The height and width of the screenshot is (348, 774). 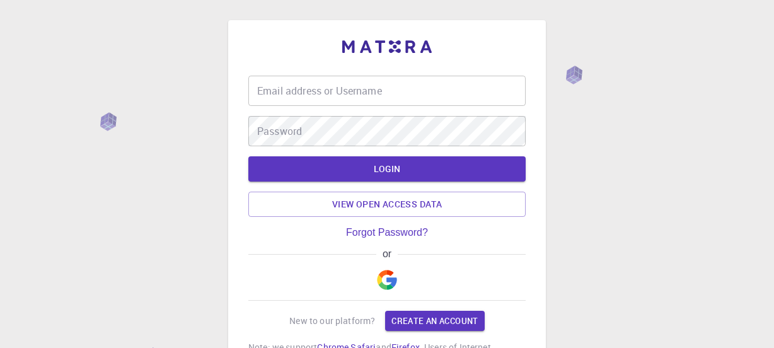 I want to click on button: LOGIN, so click(x=387, y=169).